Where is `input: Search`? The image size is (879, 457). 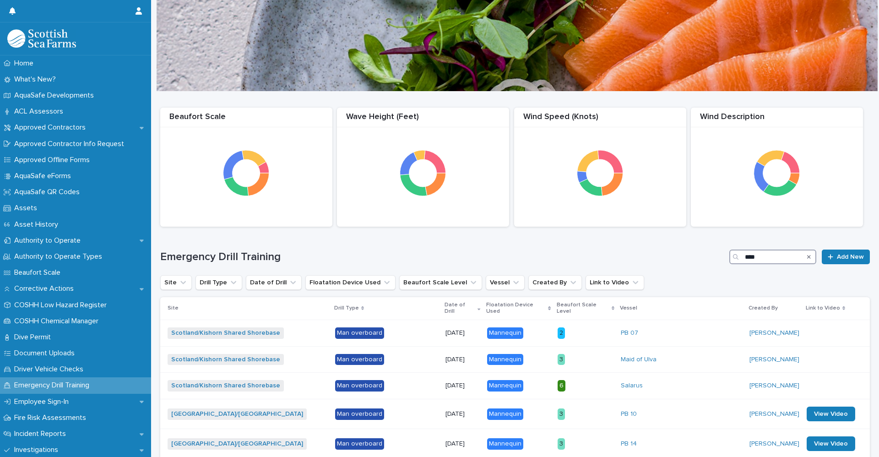 input: Search is located at coordinates (773, 257).